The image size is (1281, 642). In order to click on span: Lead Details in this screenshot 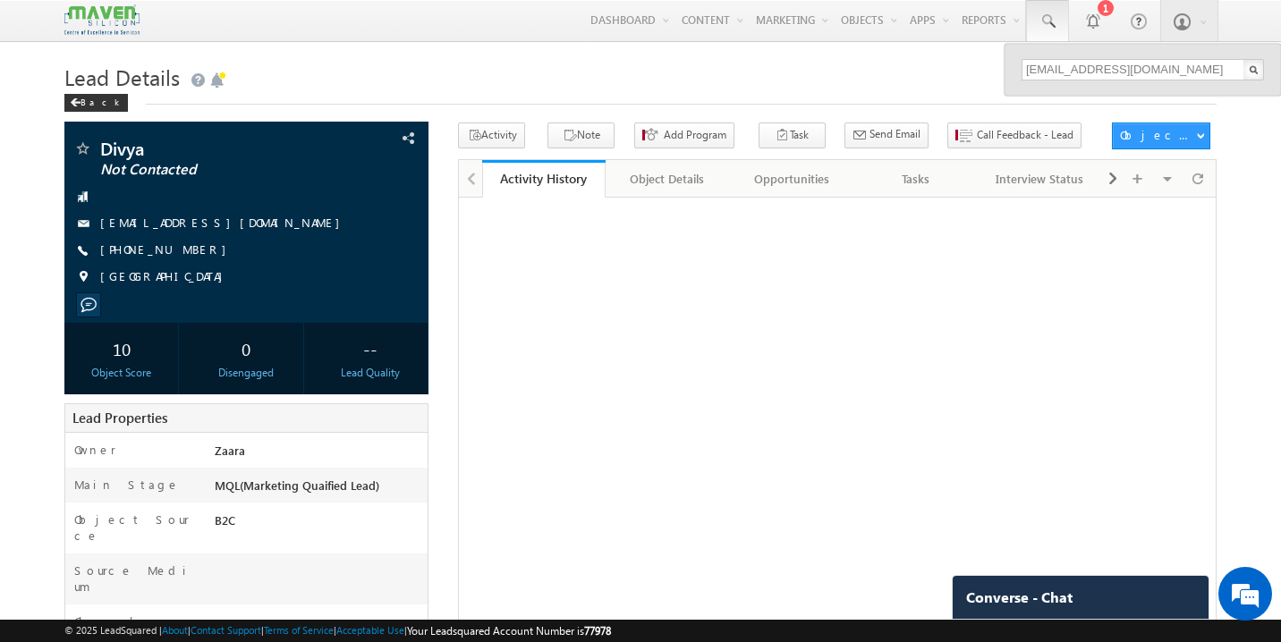, I will do `click(122, 77)`.